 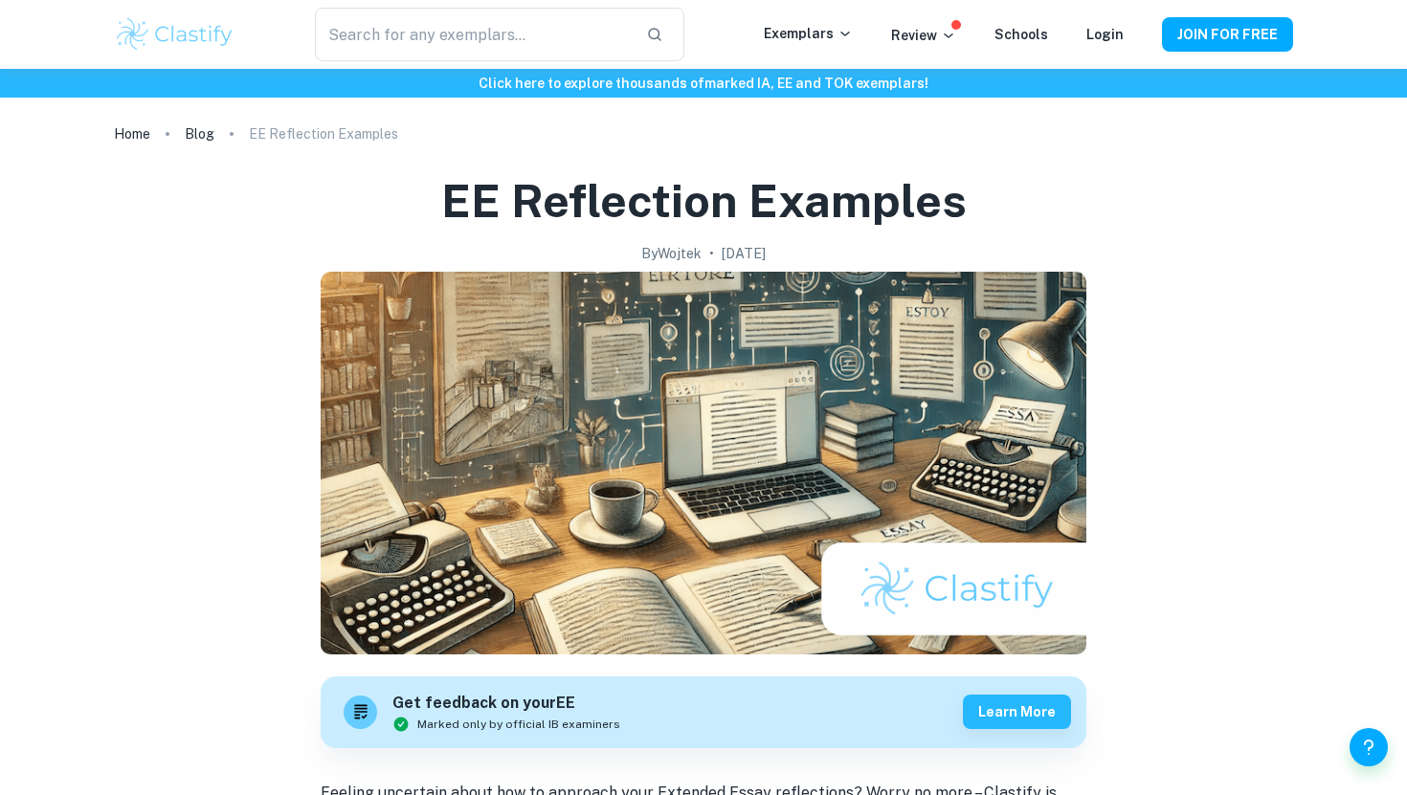 What do you see at coordinates (703, 463) in the screenshot?
I see `img: EE Reflection Examples cover image` at bounding box center [703, 463].